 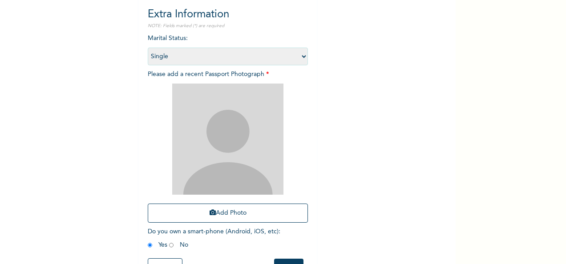 I want to click on button: Add Photo, so click(x=228, y=213).